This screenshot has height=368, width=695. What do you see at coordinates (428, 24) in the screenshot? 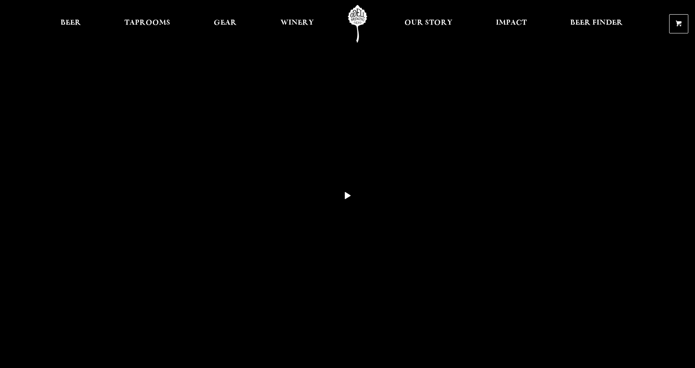
I see `a: Our Story` at bounding box center [428, 24].